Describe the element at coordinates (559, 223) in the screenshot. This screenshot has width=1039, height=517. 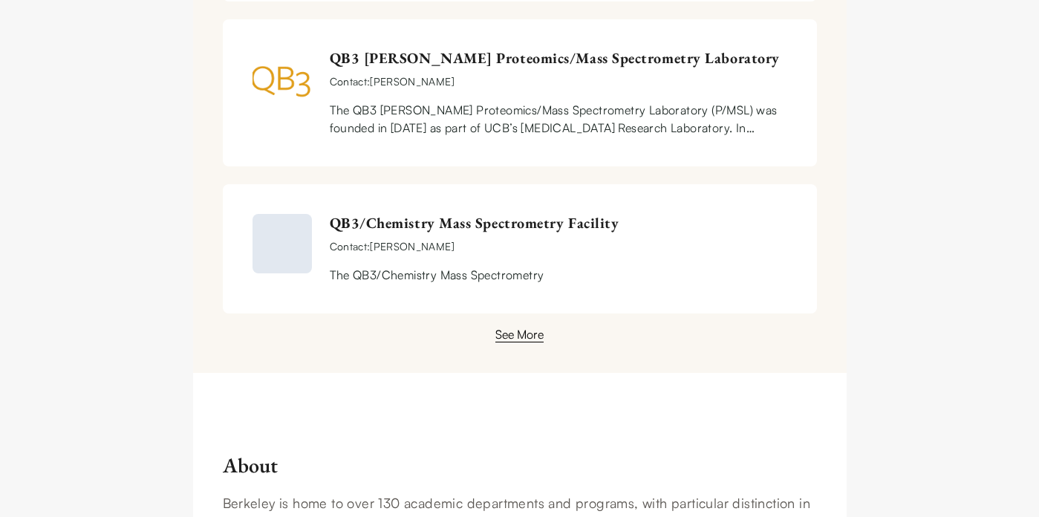
I see `a: QB3/Chemistry Mass Spectrometry Facility` at that location.